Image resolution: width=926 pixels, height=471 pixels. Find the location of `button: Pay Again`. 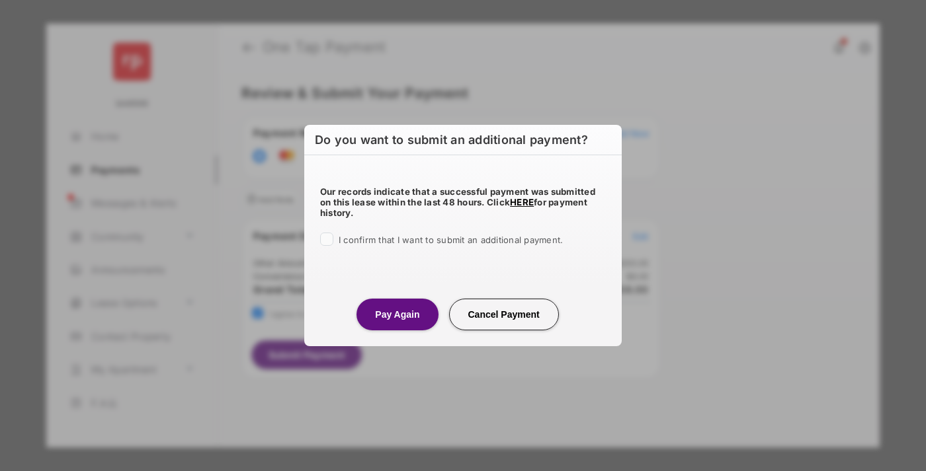

button: Pay Again is located at coordinates (397, 315).